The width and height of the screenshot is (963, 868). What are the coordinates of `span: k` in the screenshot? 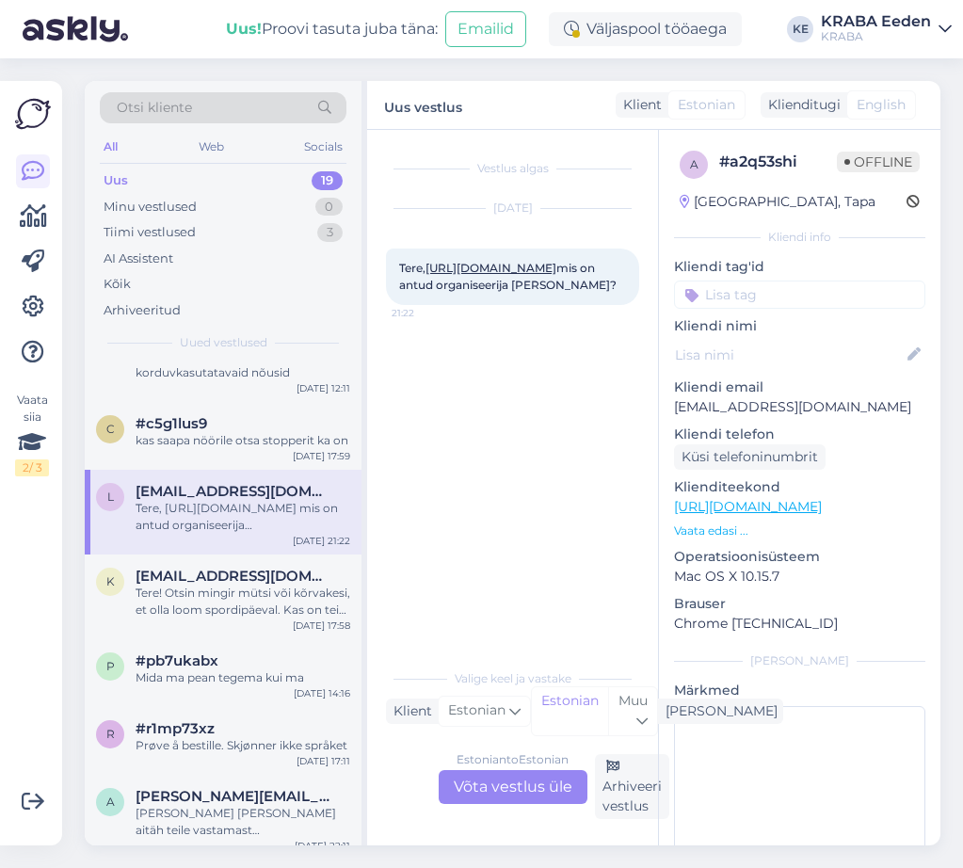 It's located at (110, 581).